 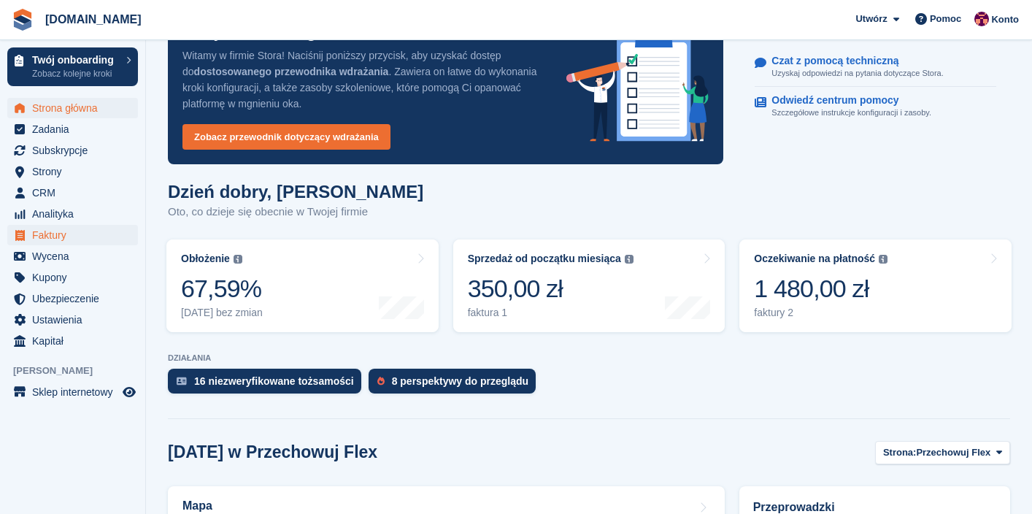 I want to click on a: Zobacz przewodnik dotyczący wdrażania, so click(x=286, y=136).